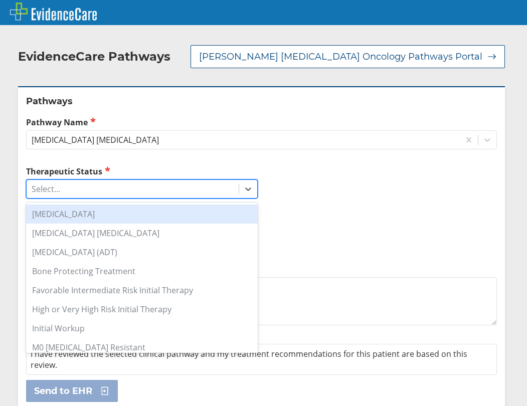 The width and height of the screenshot is (527, 406). What do you see at coordinates (142, 328) in the screenshot?
I see `div: Initial Workup` at bounding box center [142, 328].